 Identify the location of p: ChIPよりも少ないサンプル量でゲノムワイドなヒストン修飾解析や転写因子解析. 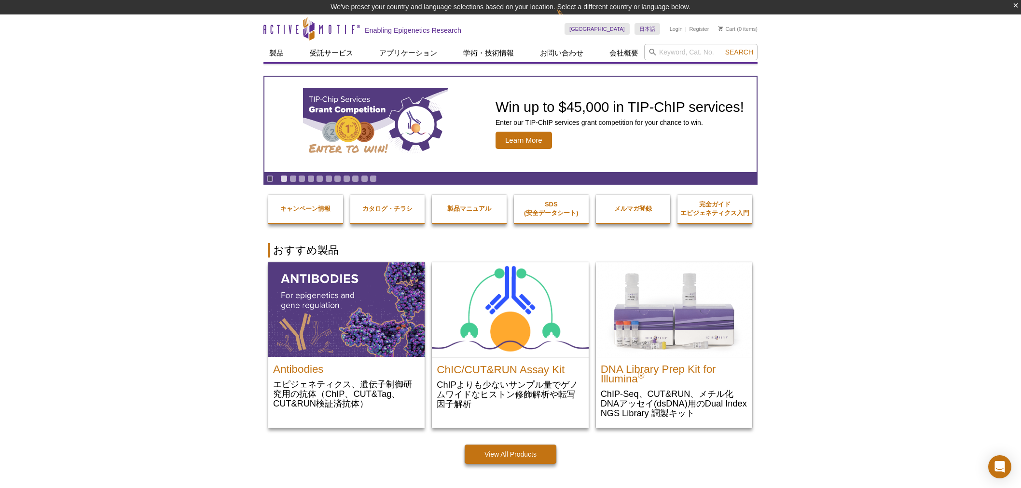
(510, 394).